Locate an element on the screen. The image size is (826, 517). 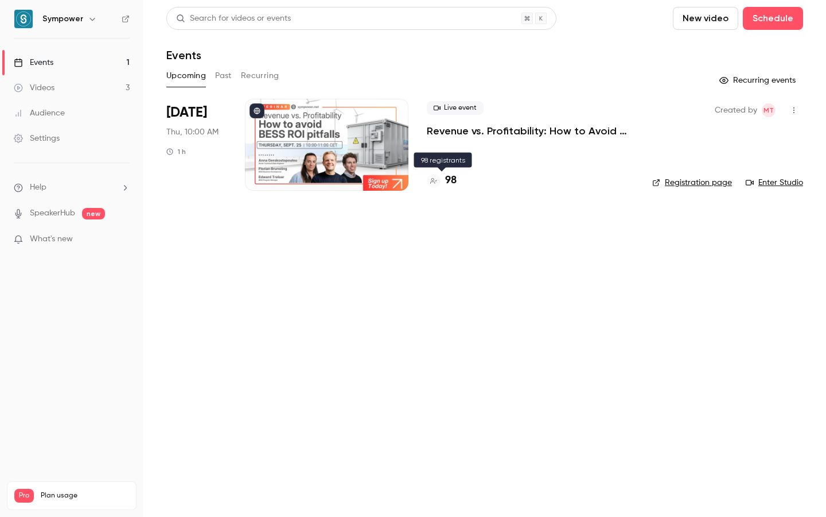
a: SpeakerHub is located at coordinates (52, 213).